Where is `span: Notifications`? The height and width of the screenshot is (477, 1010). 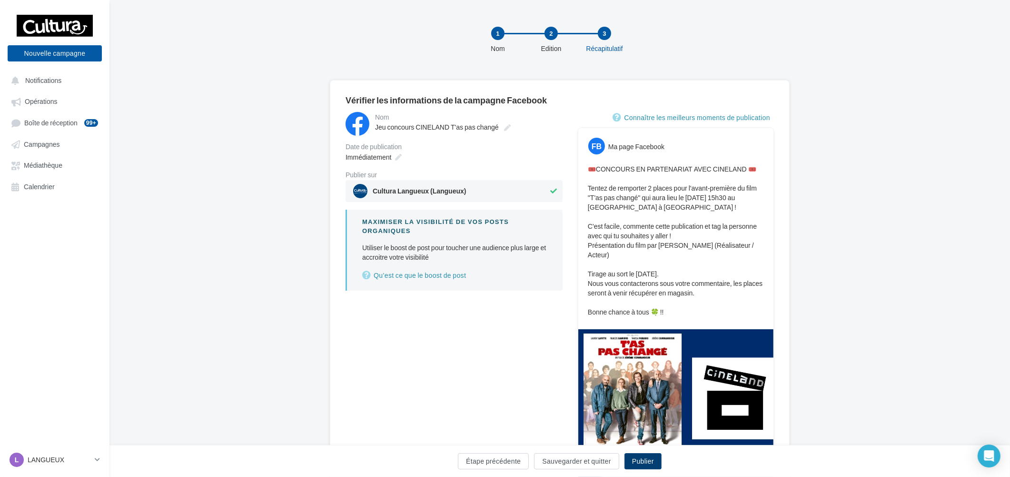 span: Notifications is located at coordinates (43, 80).